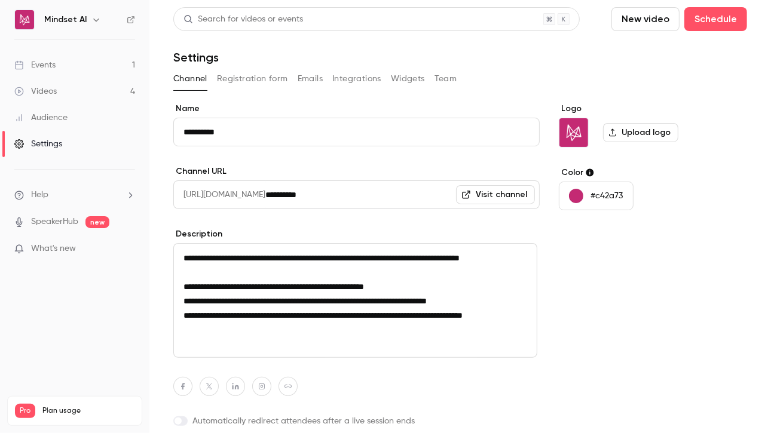 The image size is (771, 433). What do you see at coordinates (495, 195) in the screenshot?
I see `a: Visit channel` at bounding box center [495, 195].